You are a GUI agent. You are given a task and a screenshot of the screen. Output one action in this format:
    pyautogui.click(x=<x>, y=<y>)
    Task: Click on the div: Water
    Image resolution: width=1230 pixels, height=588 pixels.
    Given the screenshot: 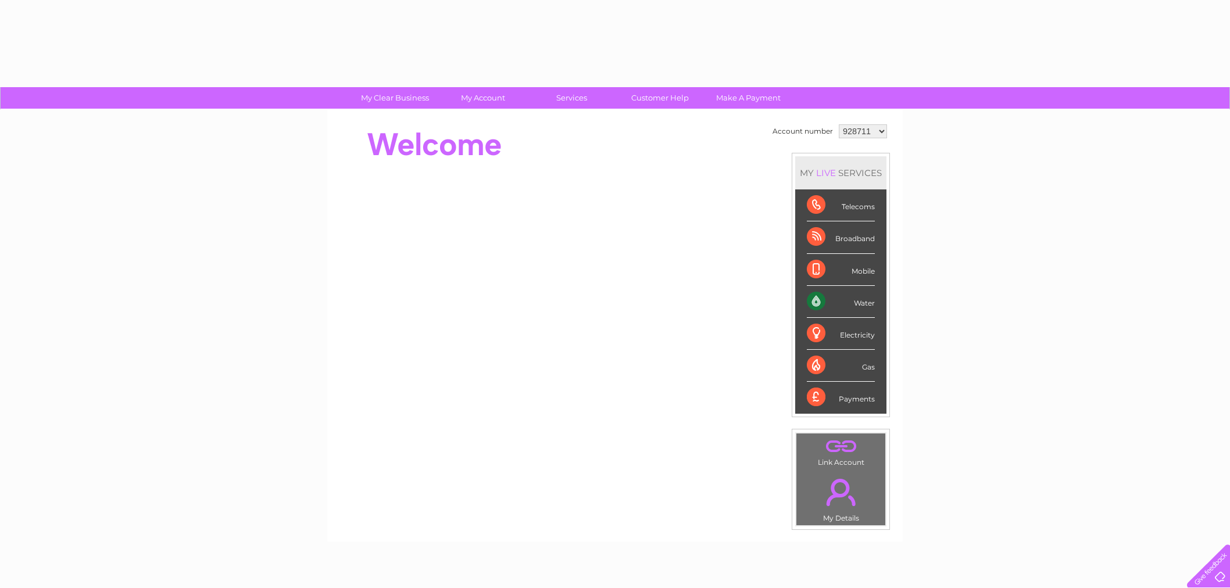 What is the action you would take?
    pyautogui.click(x=841, y=302)
    